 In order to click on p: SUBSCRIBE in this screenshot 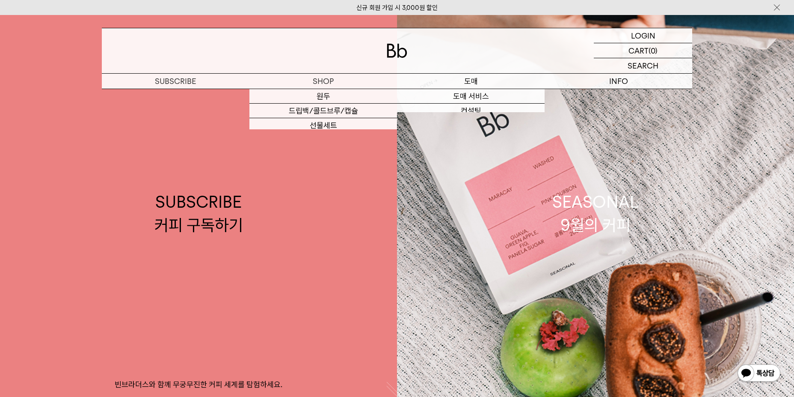, I will do `click(176, 81)`.